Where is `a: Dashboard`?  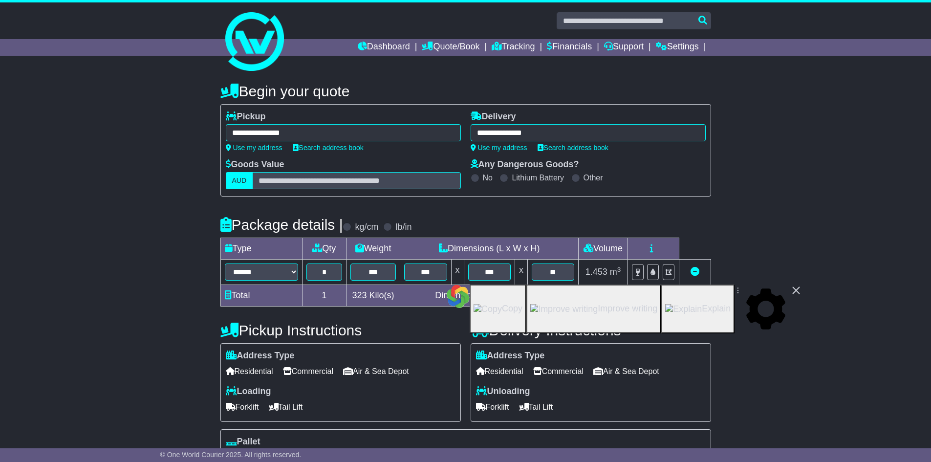 a: Dashboard is located at coordinates (384, 47).